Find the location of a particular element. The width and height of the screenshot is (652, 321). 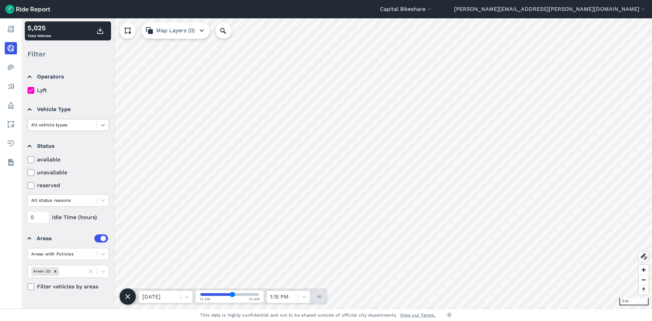

button: Capital Bikeshare is located at coordinates (406, 9).